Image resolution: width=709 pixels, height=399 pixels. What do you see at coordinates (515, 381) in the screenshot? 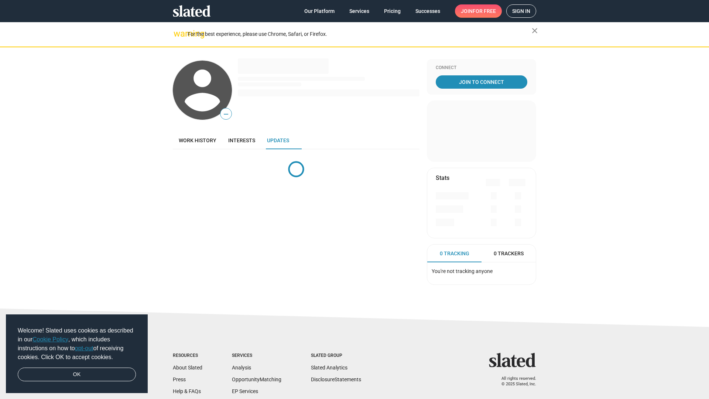
I see `p: All rights reserved. © 2025 Slated, Inc.` at bounding box center [515, 381].